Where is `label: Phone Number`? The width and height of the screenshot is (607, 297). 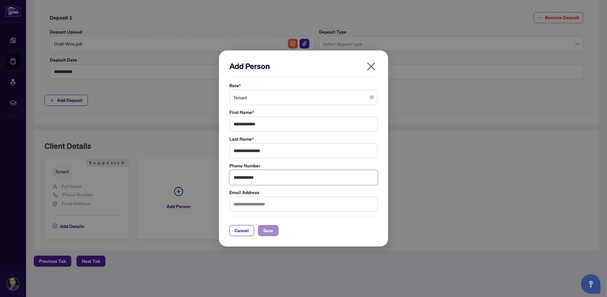 label: Phone Number is located at coordinates (304, 166).